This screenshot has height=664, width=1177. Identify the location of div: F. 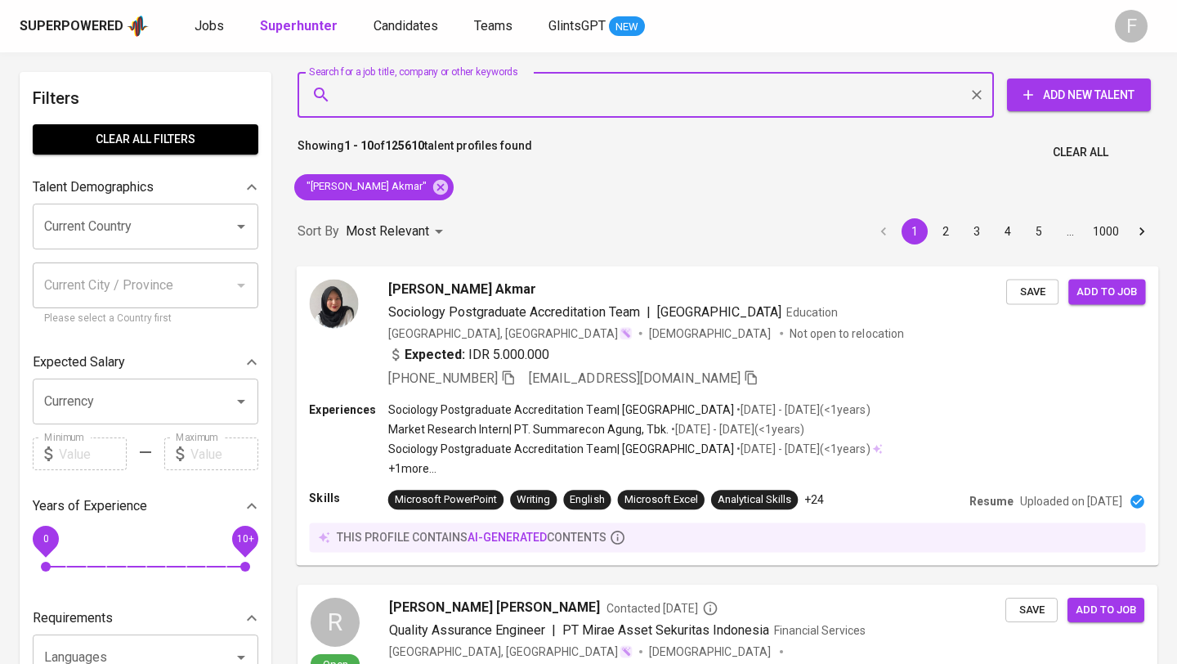
(1131, 26).